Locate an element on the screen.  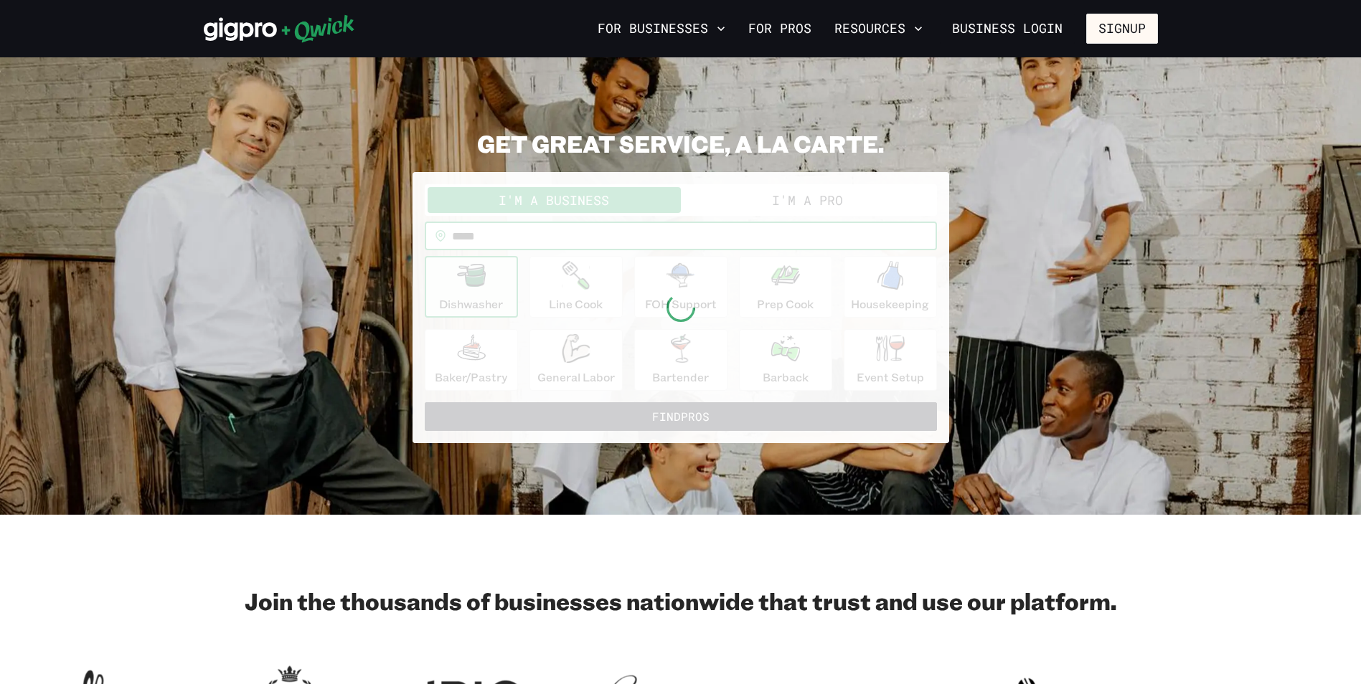
h2: Join the thousands of businesses nationwide that trust and use our platform. is located at coordinates (681, 601).